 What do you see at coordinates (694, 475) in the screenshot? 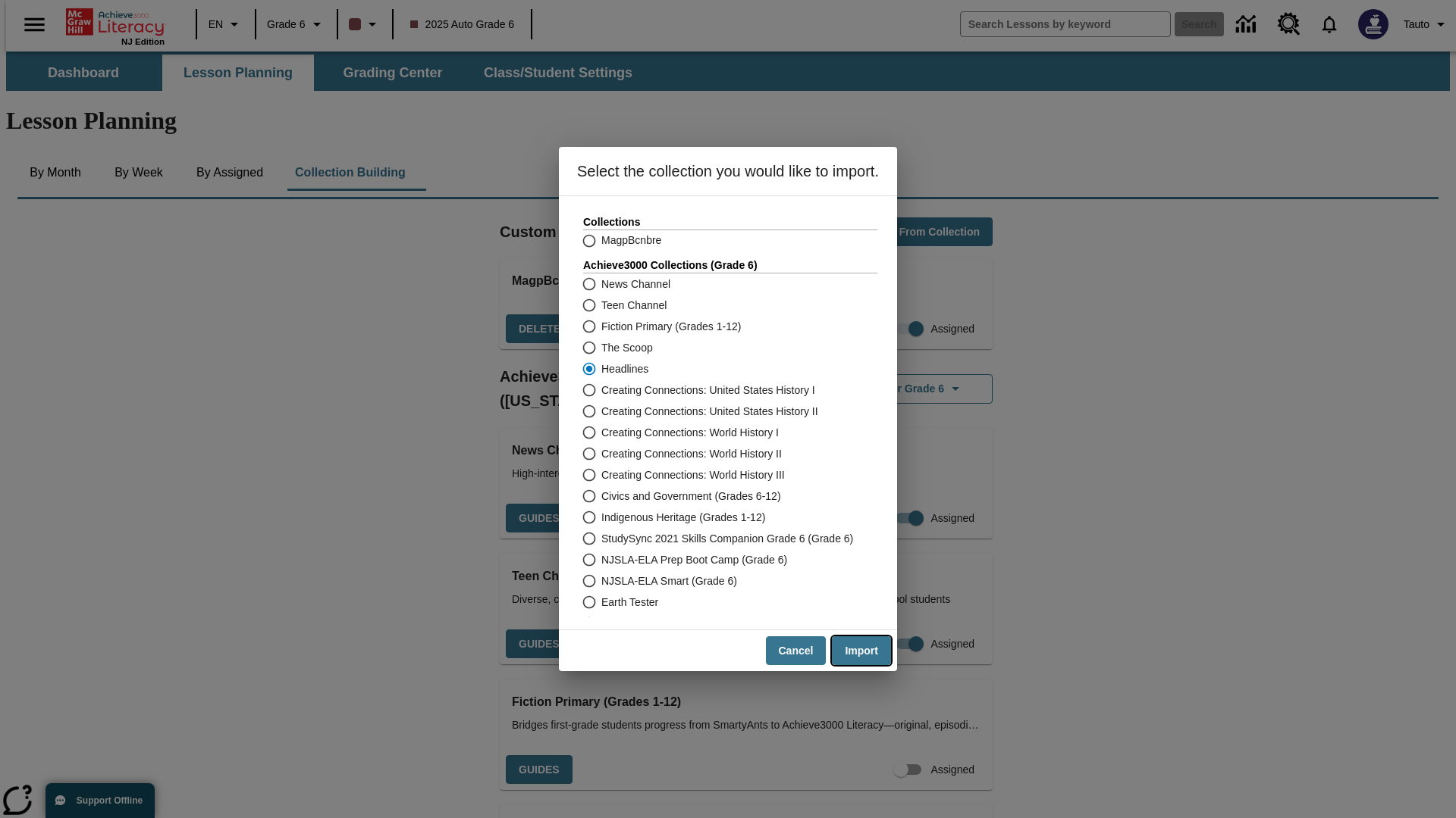
I see `span: Creating Connections: World History III` at bounding box center [694, 475].